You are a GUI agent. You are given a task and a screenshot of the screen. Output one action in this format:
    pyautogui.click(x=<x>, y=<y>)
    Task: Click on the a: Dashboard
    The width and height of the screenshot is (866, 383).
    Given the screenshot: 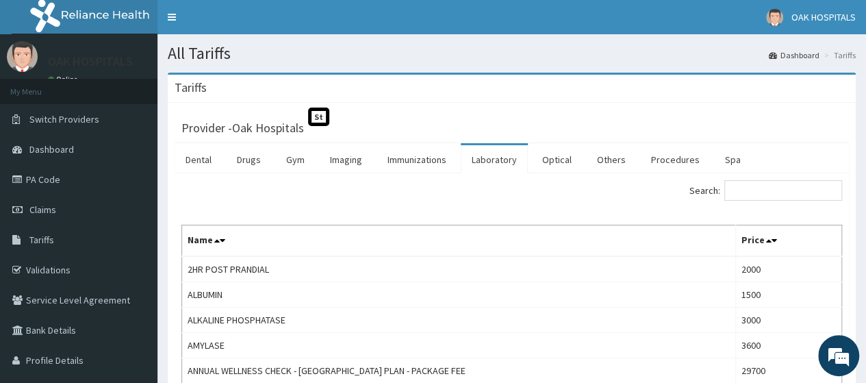 What is the action you would take?
    pyautogui.click(x=794, y=55)
    